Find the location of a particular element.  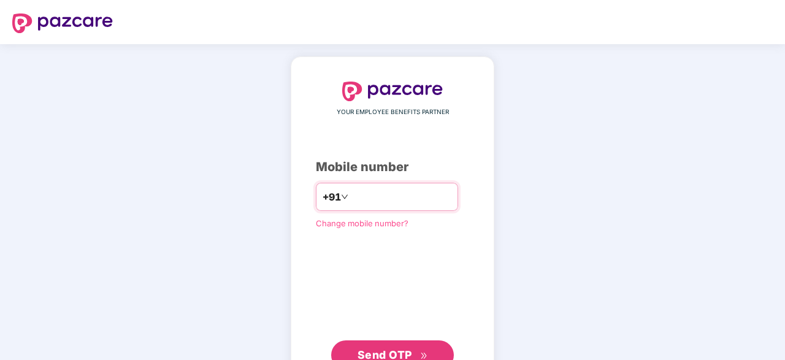

span: double-right is located at coordinates (424, 356).